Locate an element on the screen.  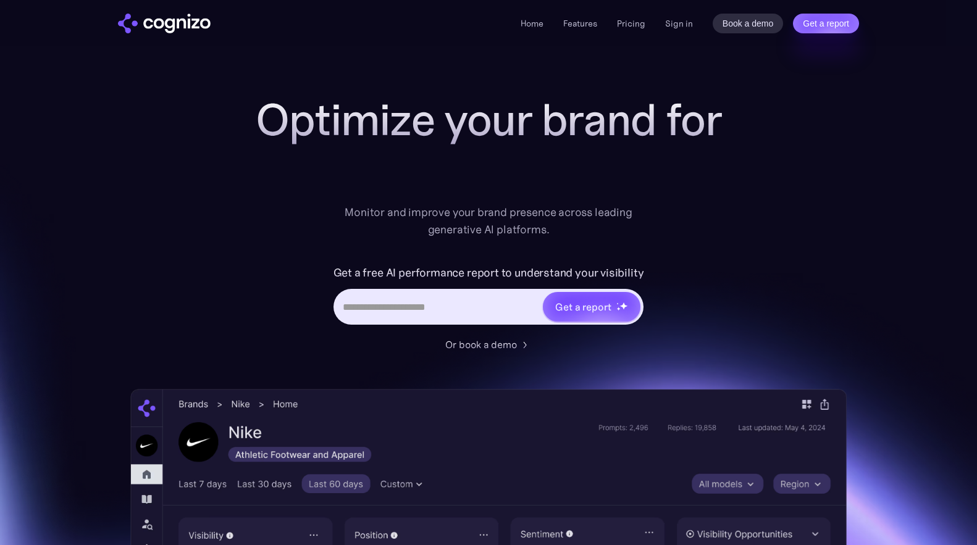
label: Get a free AI performance report to understand your visibility is located at coordinates (488, 273).